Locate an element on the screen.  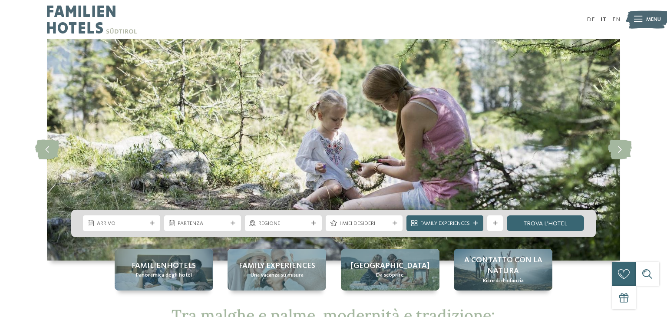
span: Da scoprire is located at coordinates (390, 275).